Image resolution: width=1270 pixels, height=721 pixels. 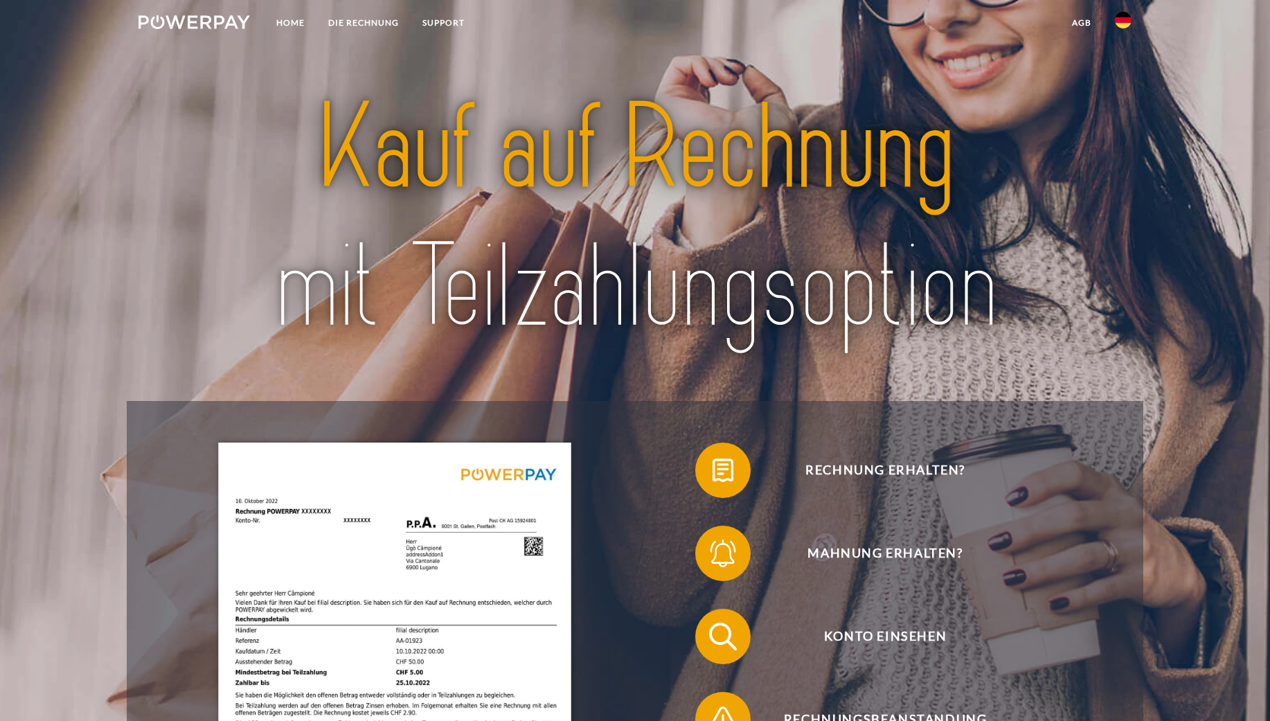 I want to click on button: Konto einsehen, so click(x=875, y=636).